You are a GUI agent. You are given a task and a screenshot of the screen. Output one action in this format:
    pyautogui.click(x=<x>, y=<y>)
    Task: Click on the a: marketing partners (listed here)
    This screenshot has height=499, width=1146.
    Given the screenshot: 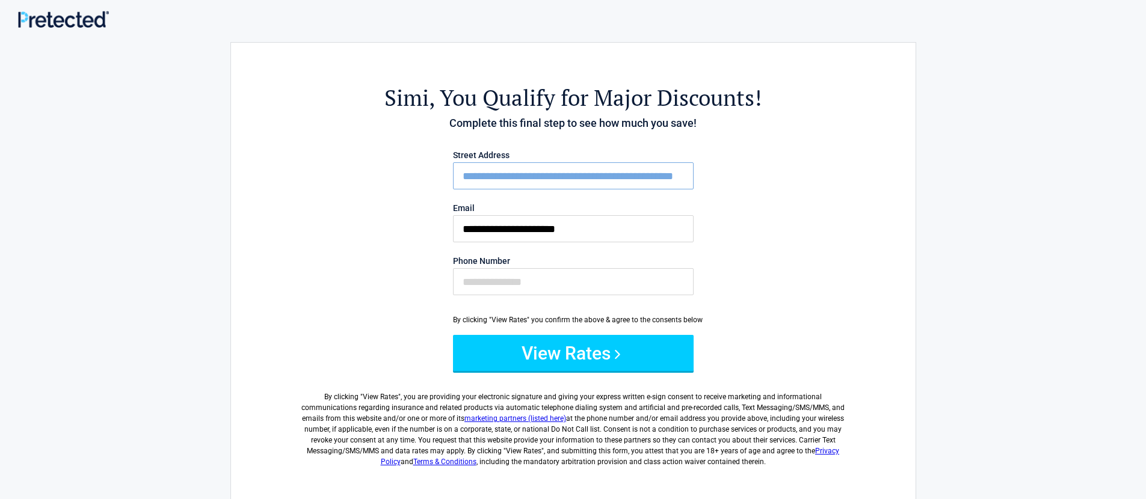 What is the action you would take?
    pyautogui.click(x=515, y=419)
    